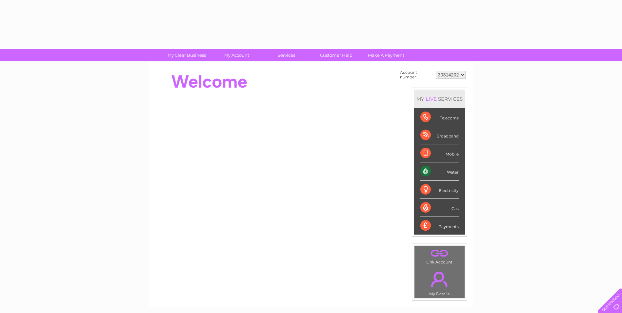  Describe the element at coordinates (439, 208) in the screenshot. I see `div: Gas` at that location.